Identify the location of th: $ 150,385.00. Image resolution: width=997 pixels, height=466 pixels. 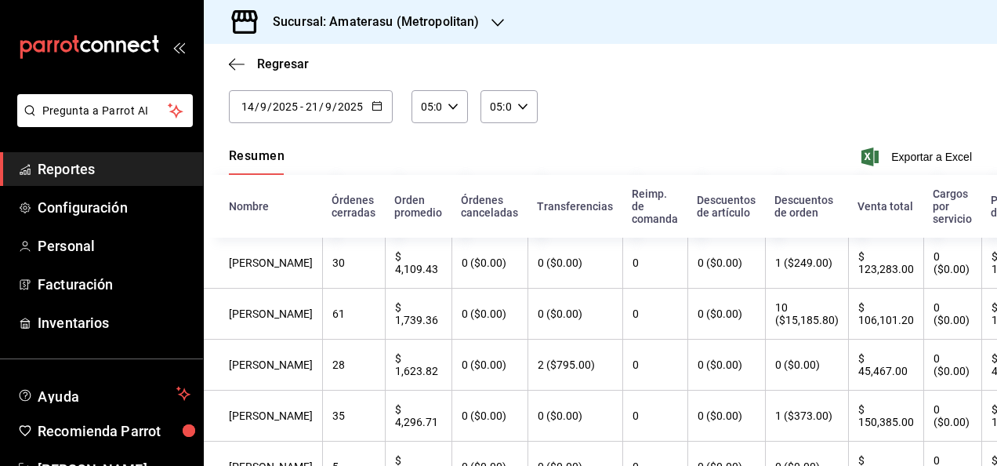
(886, 415).